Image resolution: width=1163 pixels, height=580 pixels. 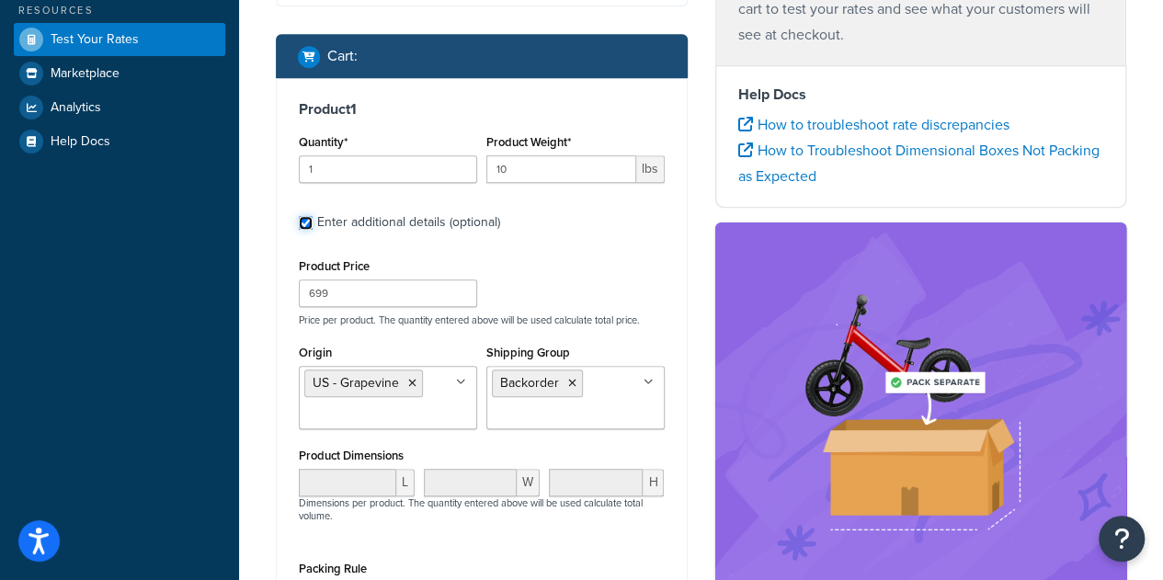 I want to click on a: How to Troubleshoot Dimensional Boxes Not Packing as Expected, so click(x=918, y=163).